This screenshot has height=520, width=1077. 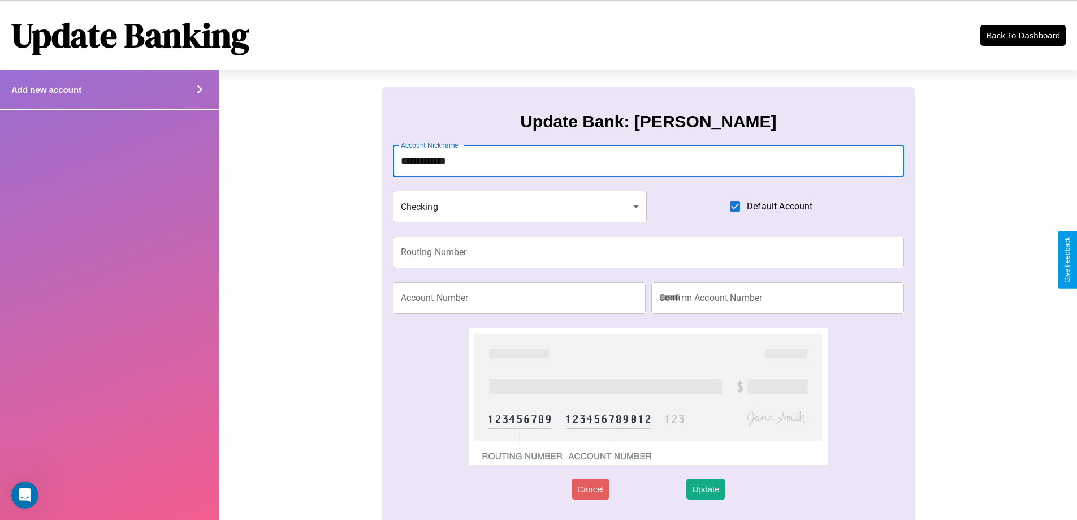 I want to click on span: Default Account, so click(x=780, y=206).